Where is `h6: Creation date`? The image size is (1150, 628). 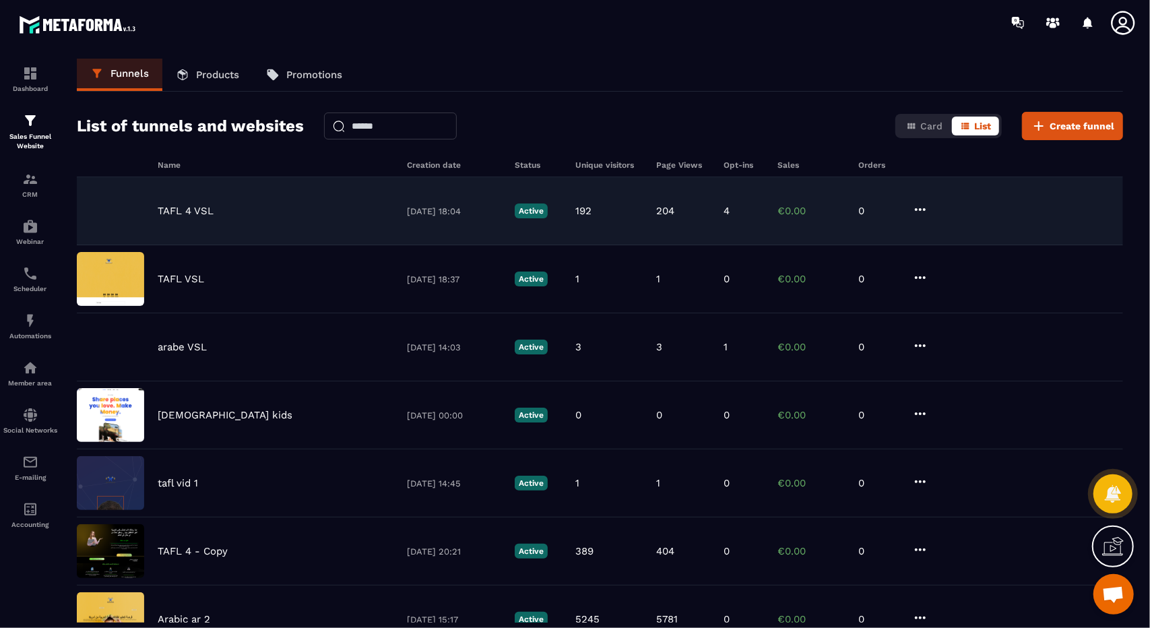 h6: Creation date is located at coordinates (454, 165).